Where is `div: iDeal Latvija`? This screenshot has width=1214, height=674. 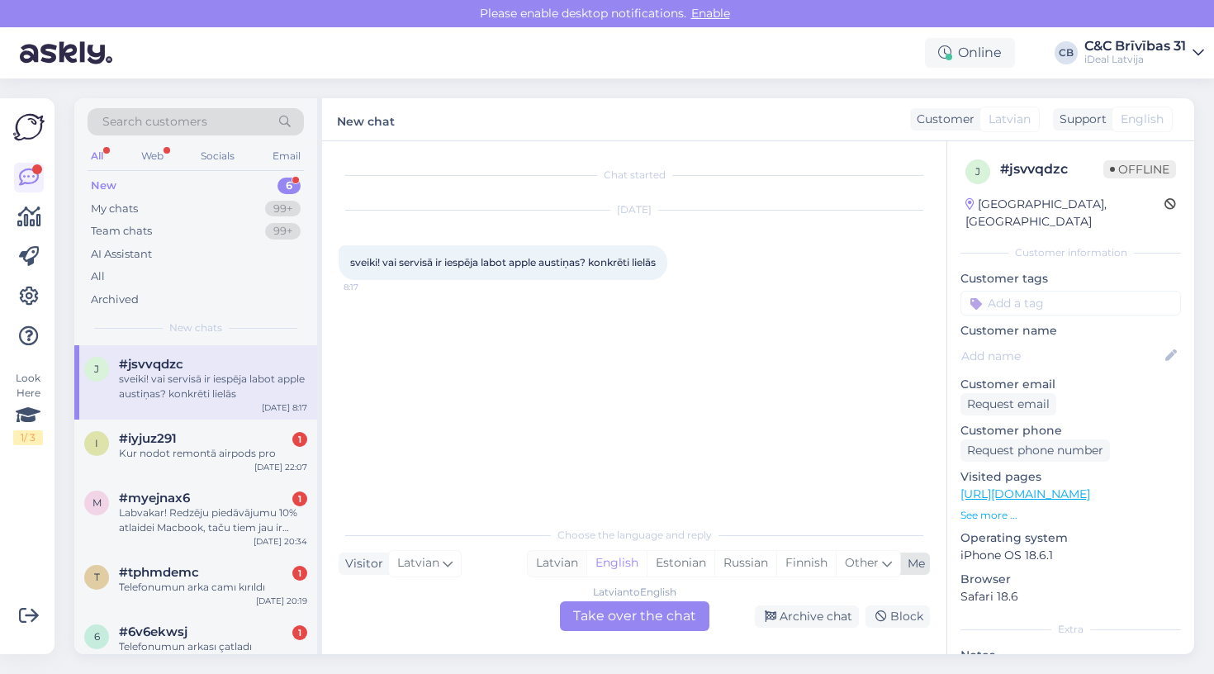 div: iDeal Latvija is located at coordinates (1135, 59).